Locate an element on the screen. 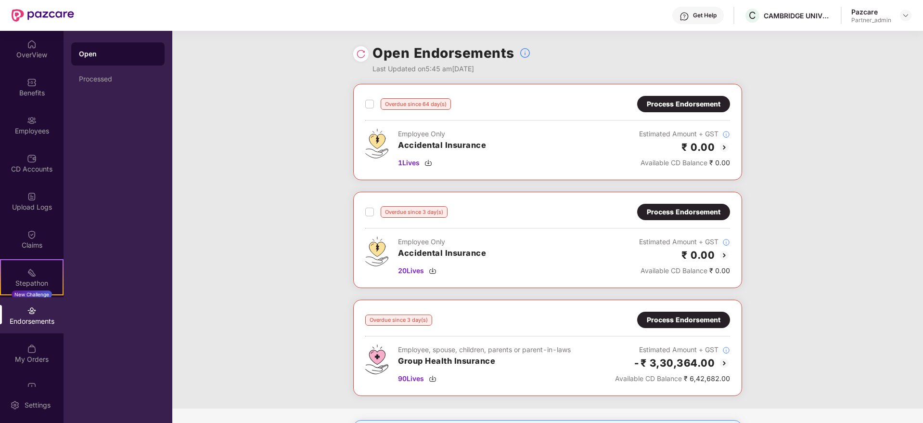  span: C is located at coordinates (753, 15).